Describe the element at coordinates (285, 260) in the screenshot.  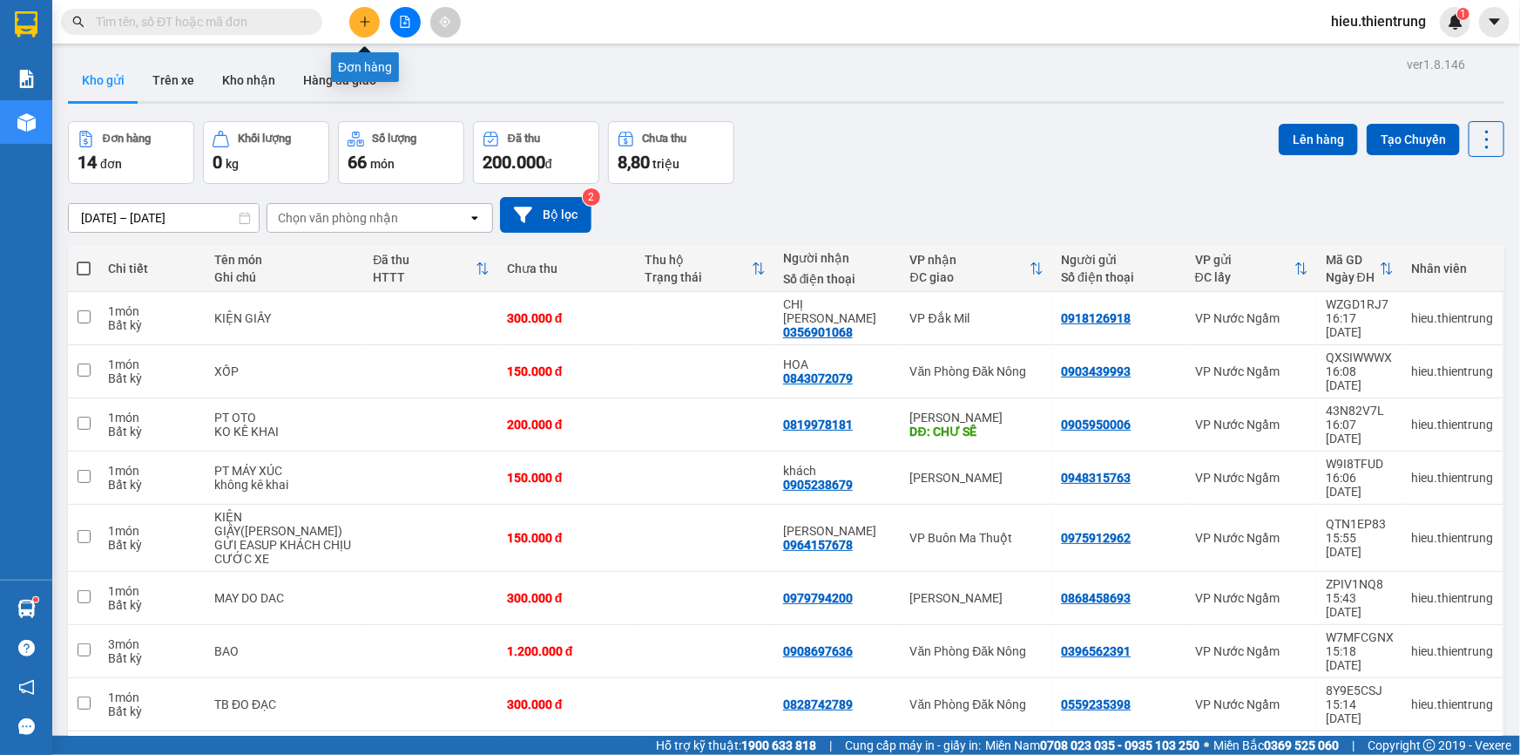
I see `div: Tên món` at that location.